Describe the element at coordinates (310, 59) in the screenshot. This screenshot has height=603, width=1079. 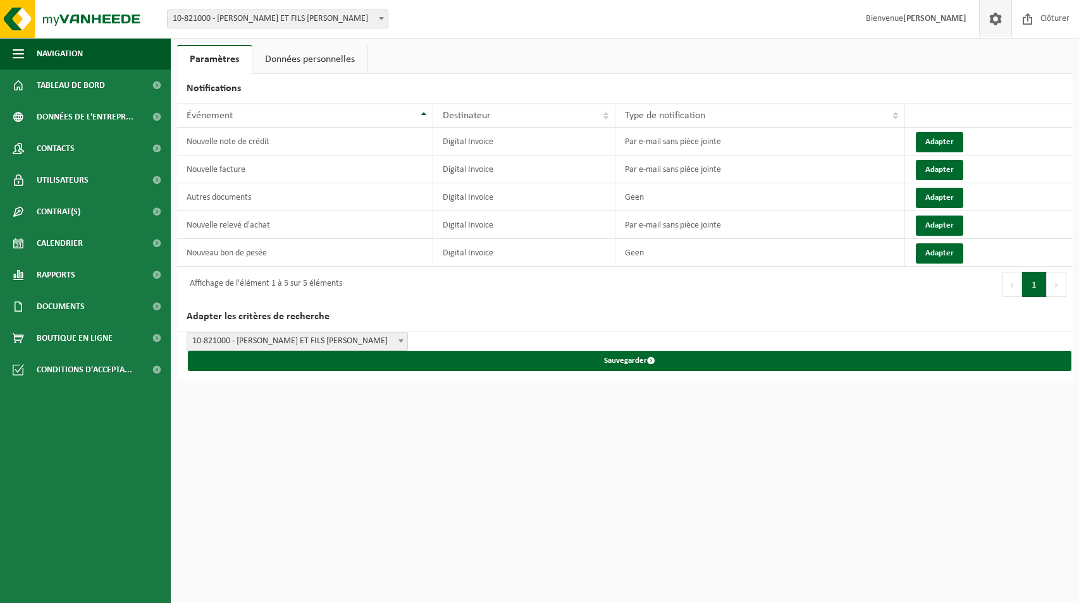
I see `a: Données personnelles` at that location.